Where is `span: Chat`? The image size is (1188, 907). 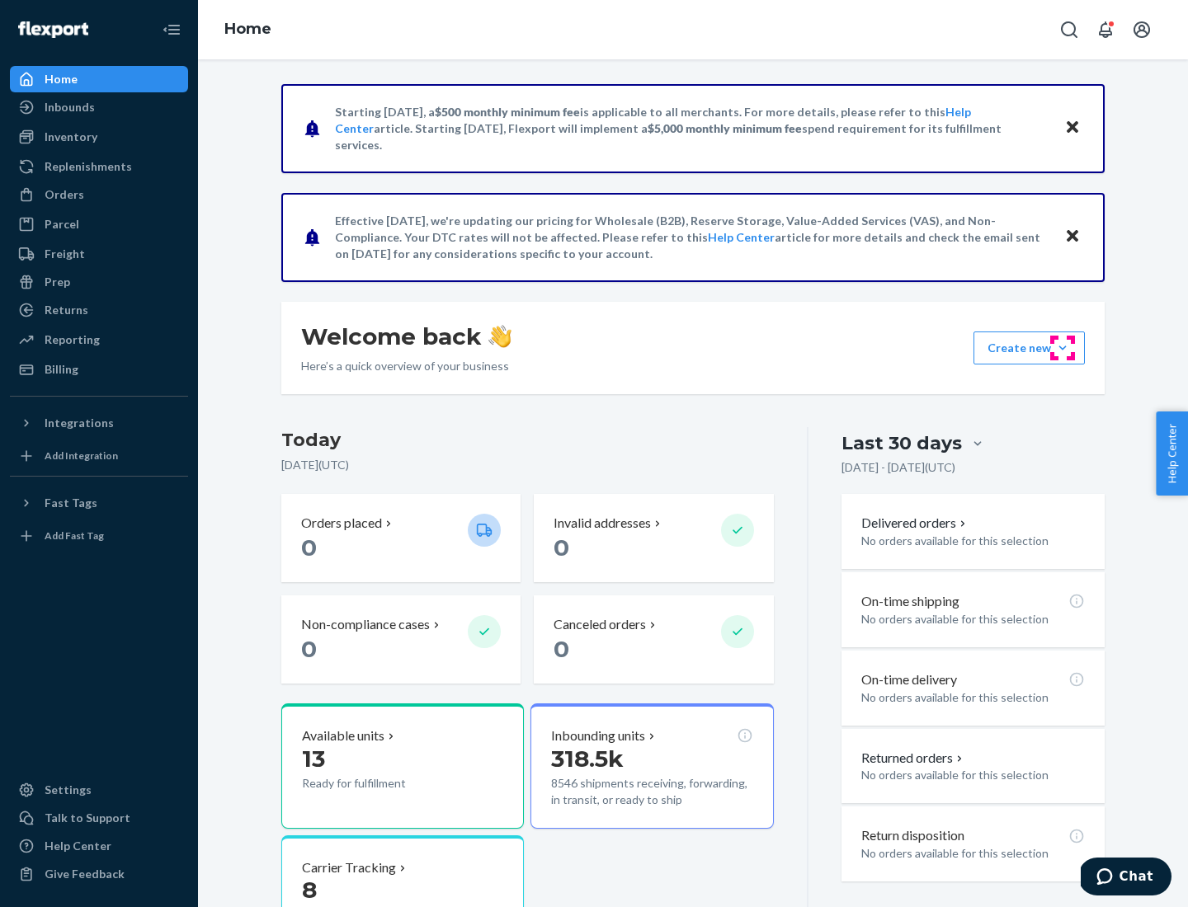
span: Chat is located at coordinates (55, 19).